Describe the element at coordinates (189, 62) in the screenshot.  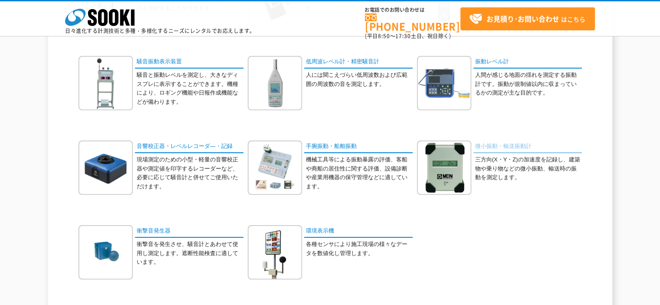
I see `a: 騒音振動表示装置` at that location.